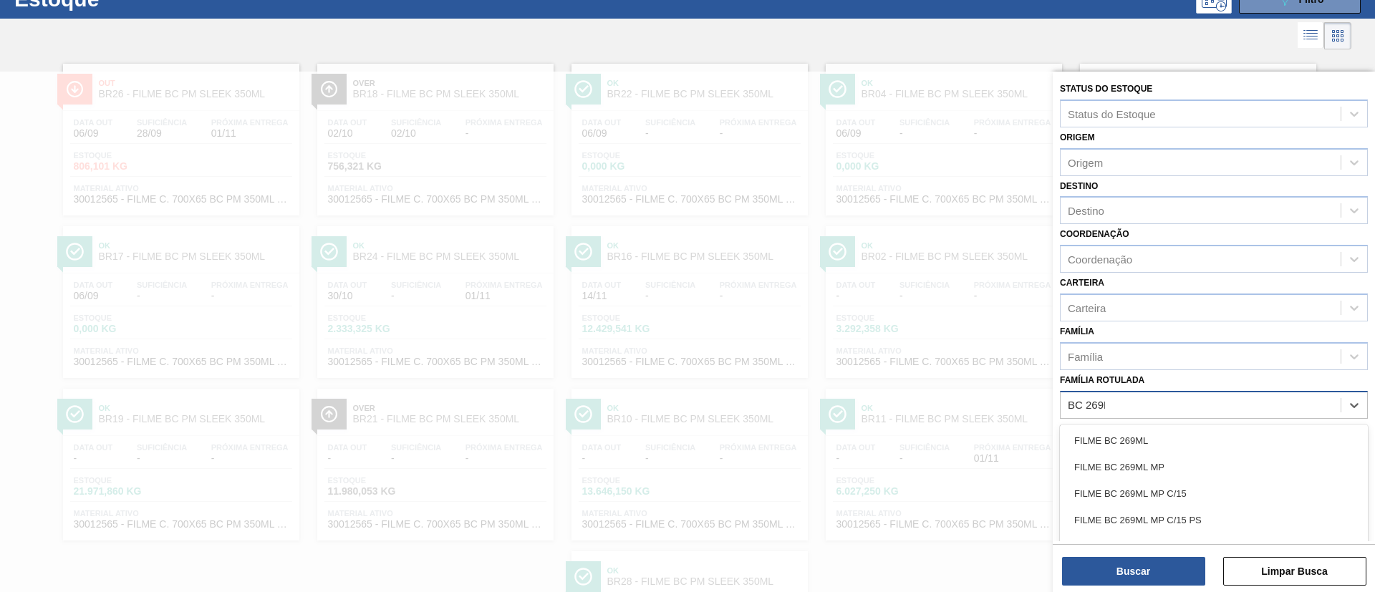 This screenshot has width=1375, height=592. What do you see at coordinates (179, 134) in the screenshot?
I see `a: ÍconeOutBR26 - FILME BC PM SLEEK 350MLData out06/09Suficiência28/09Próxima Entrega01/11Estoque806...` at bounding box center [179, 134].